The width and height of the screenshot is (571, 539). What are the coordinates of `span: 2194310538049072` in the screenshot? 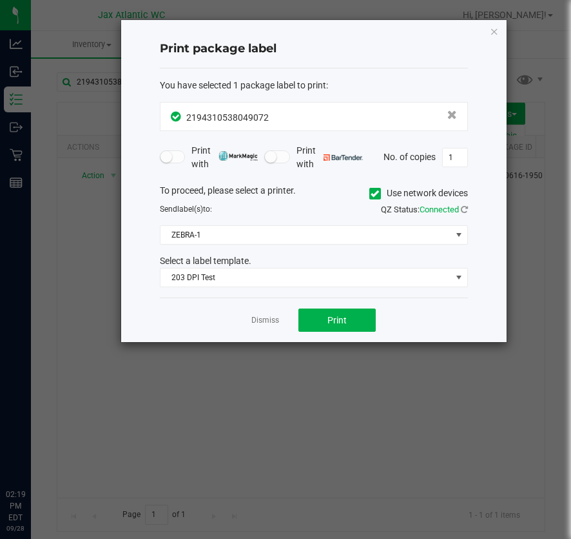 It's located at (228, 117).